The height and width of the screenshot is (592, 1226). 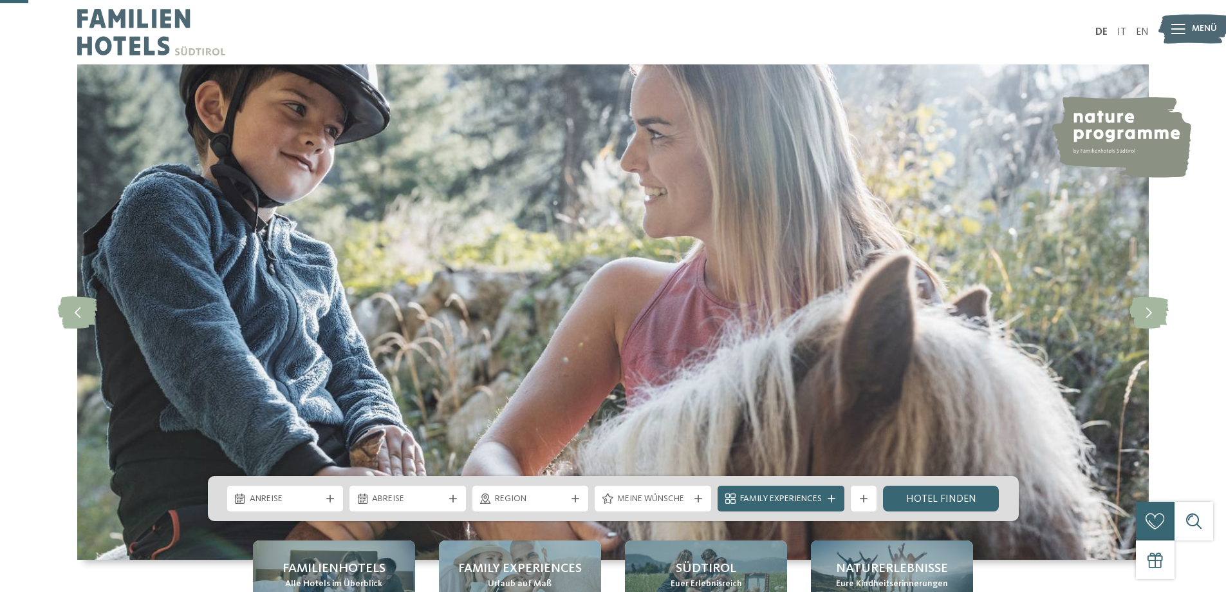 What do you see at coordinates (706, 568) in the screenshot?
I see `span: Südtirol` at bounding box center [706, 568].